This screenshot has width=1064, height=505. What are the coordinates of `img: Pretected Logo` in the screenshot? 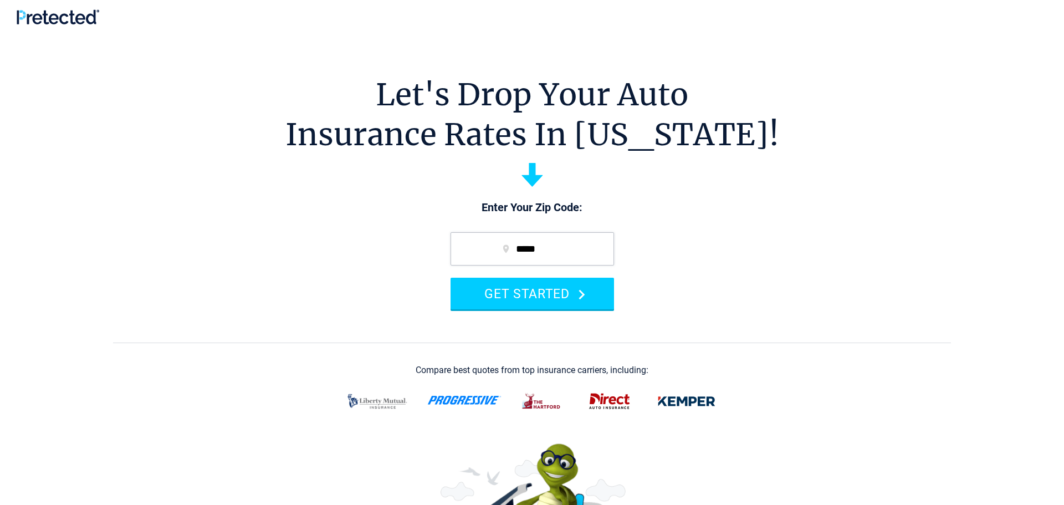 It's located at (58, 17).